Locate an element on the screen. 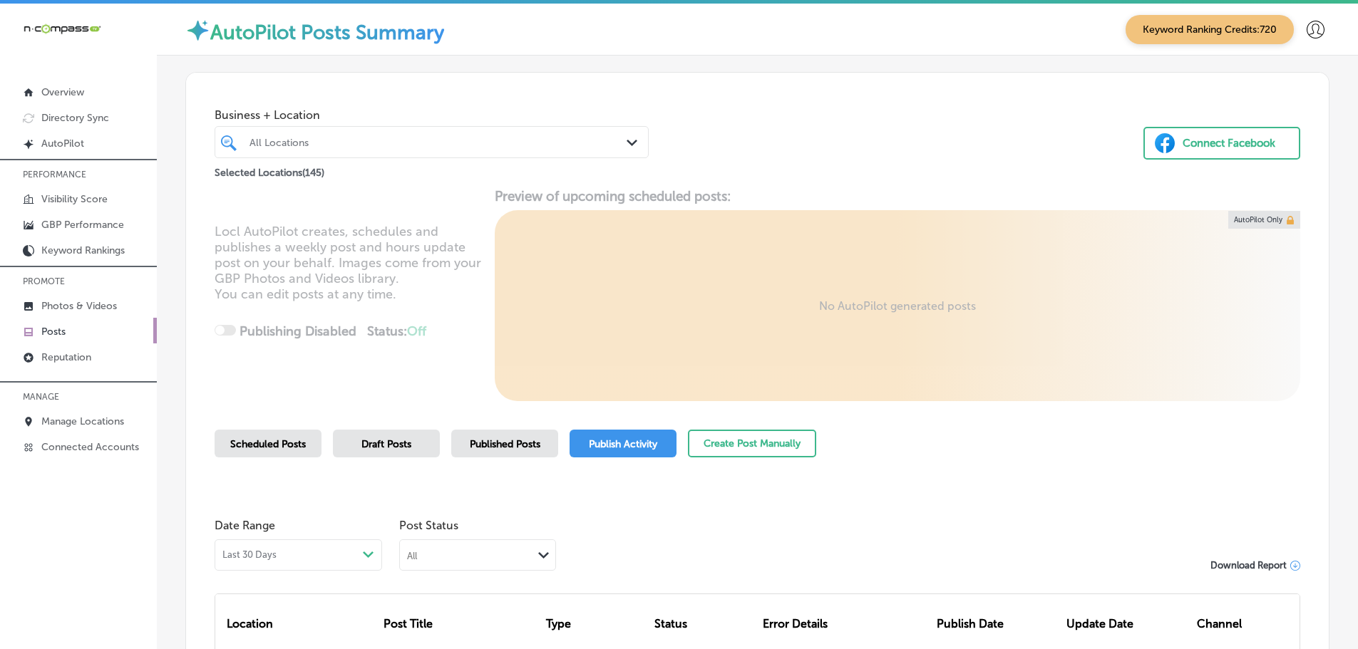 The height and width of the screenshot is (649, 1358). p: AutoPilot is located at coordinates (63, 143).